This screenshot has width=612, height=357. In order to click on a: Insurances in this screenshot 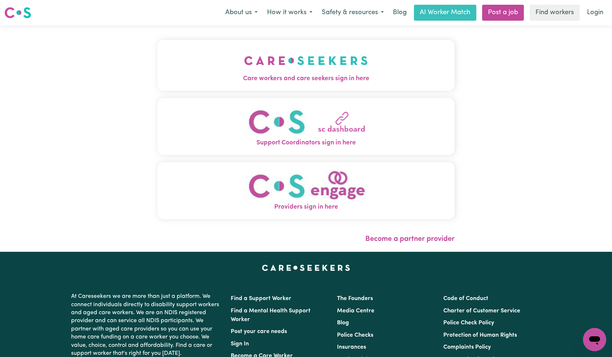, I will do `click(351, 347)`.